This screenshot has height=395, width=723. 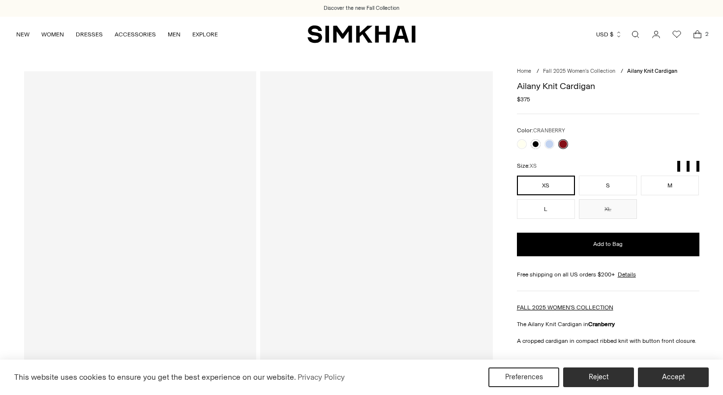 What do you see at coordinates (608, 86) in the screenshot?
I see `h1: Ailany Knit Cardigan` at bounding box center [608, 86].